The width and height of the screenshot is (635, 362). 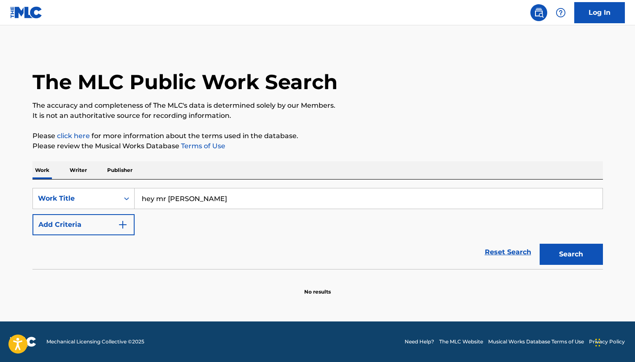 I want to click on div: Drag, so click(x=598, y=342).